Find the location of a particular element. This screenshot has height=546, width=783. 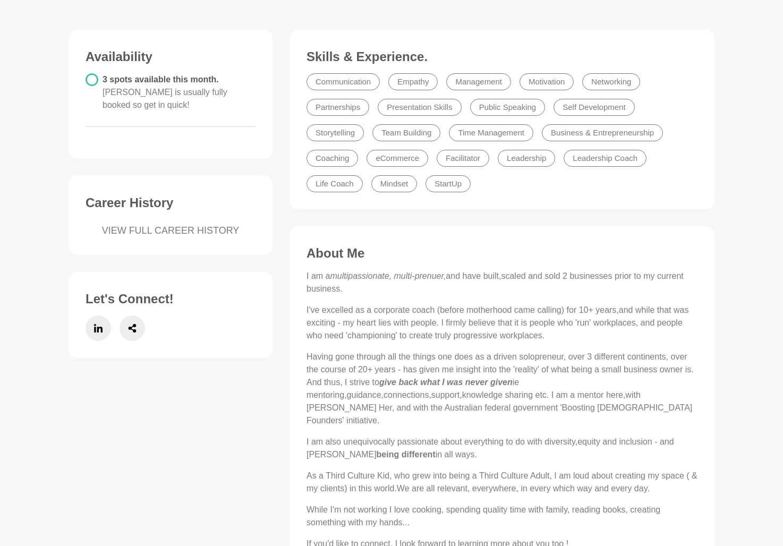

h3: Let's Connect! is located at coordinates (171, 299).